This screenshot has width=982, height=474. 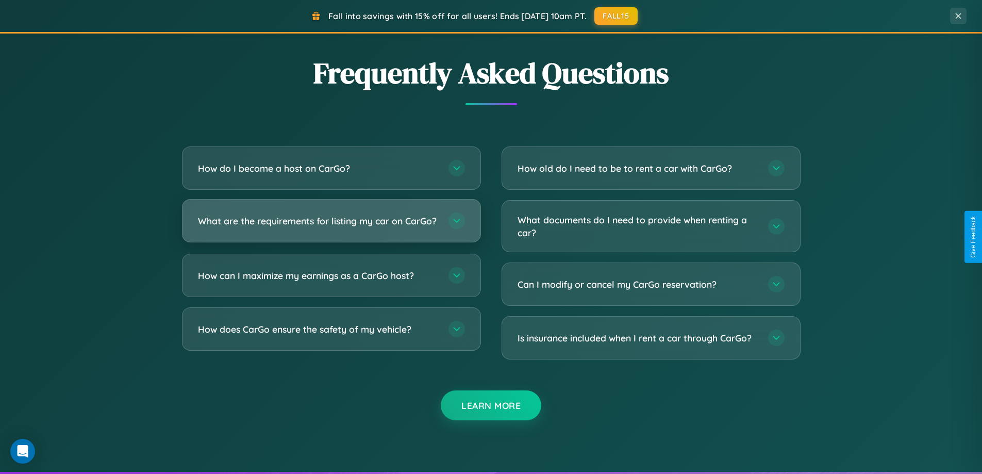 I want to click on div: Give Feedback, so click(x=973, y=237).